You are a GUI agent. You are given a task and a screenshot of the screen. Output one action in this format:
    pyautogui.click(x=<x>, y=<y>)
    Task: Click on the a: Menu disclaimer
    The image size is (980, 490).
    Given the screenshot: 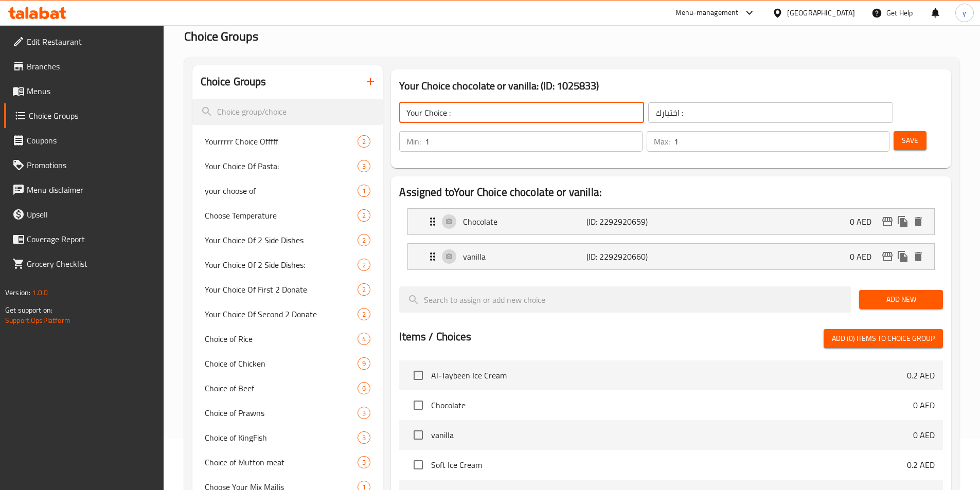 What is the action you would take?
    pyautogui.click(x=84, y=190)
    